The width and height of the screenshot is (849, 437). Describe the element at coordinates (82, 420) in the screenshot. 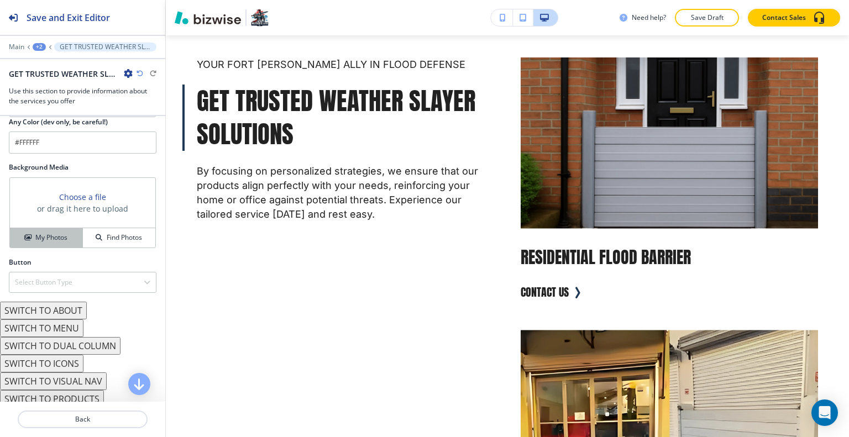

I see `p: Back` at that location.